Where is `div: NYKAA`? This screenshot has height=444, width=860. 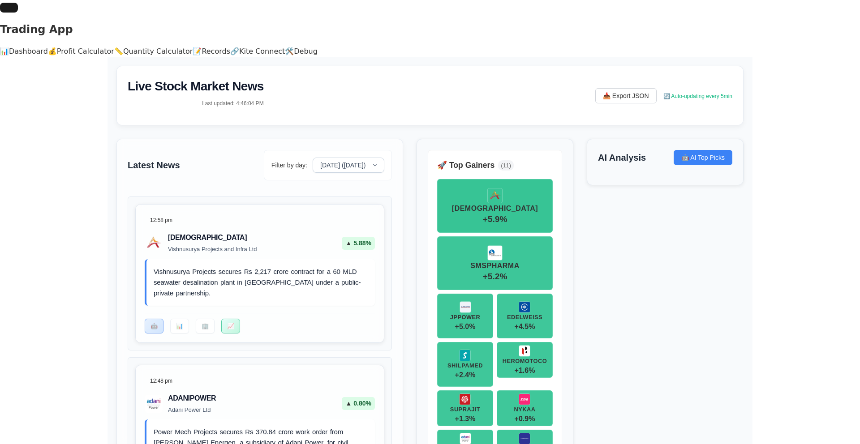 div: NYKAA is located at coordinates (524, 410).